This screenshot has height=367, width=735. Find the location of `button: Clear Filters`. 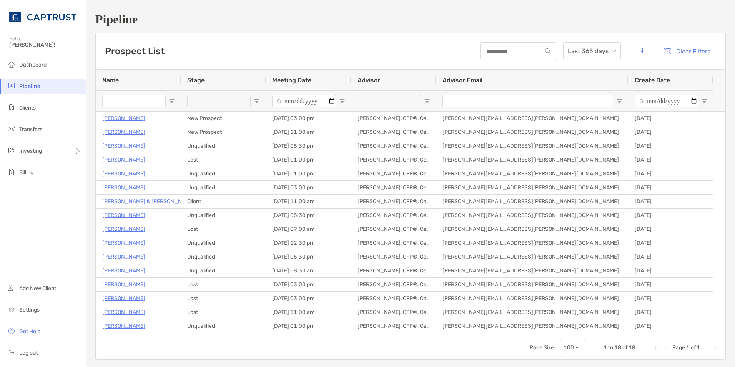

button: Clear Filters is located at coordinates (687, 51).